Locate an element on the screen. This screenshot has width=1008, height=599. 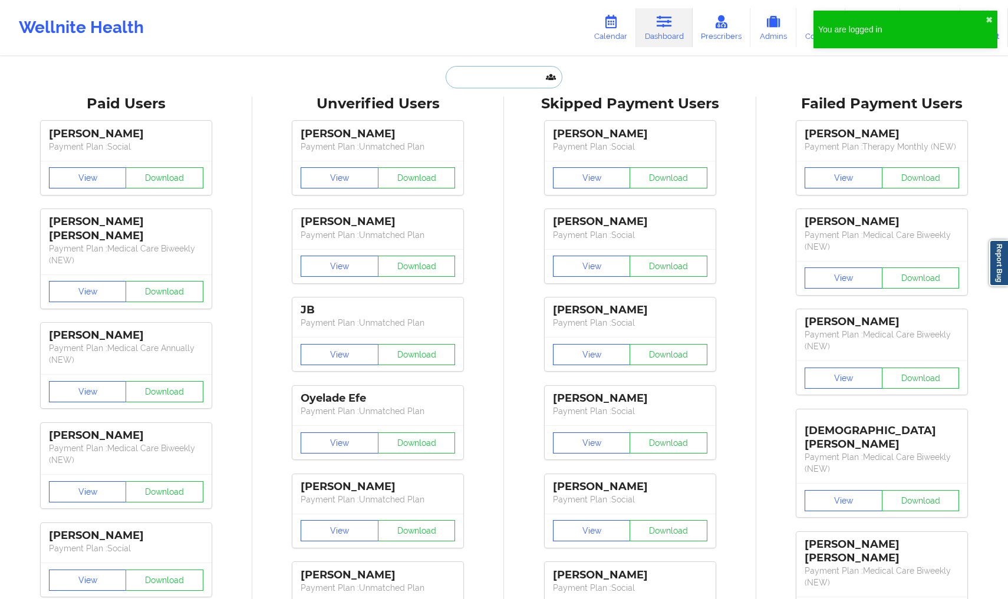
div: Failed Payment Users is located at coordinates (882, 104).